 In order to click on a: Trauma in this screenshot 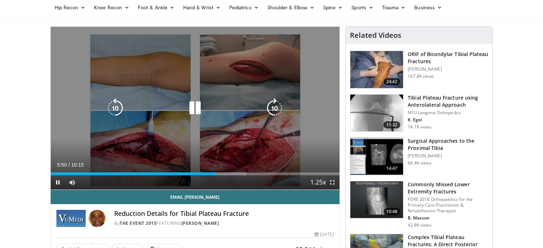, I will do `click(394, 7)`.